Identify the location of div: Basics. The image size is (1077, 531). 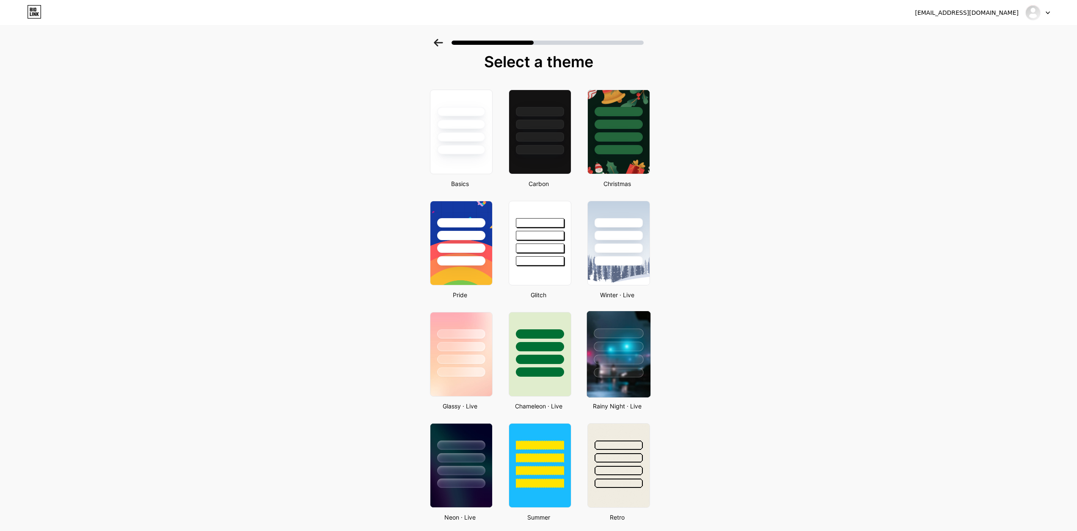
(460, 184).